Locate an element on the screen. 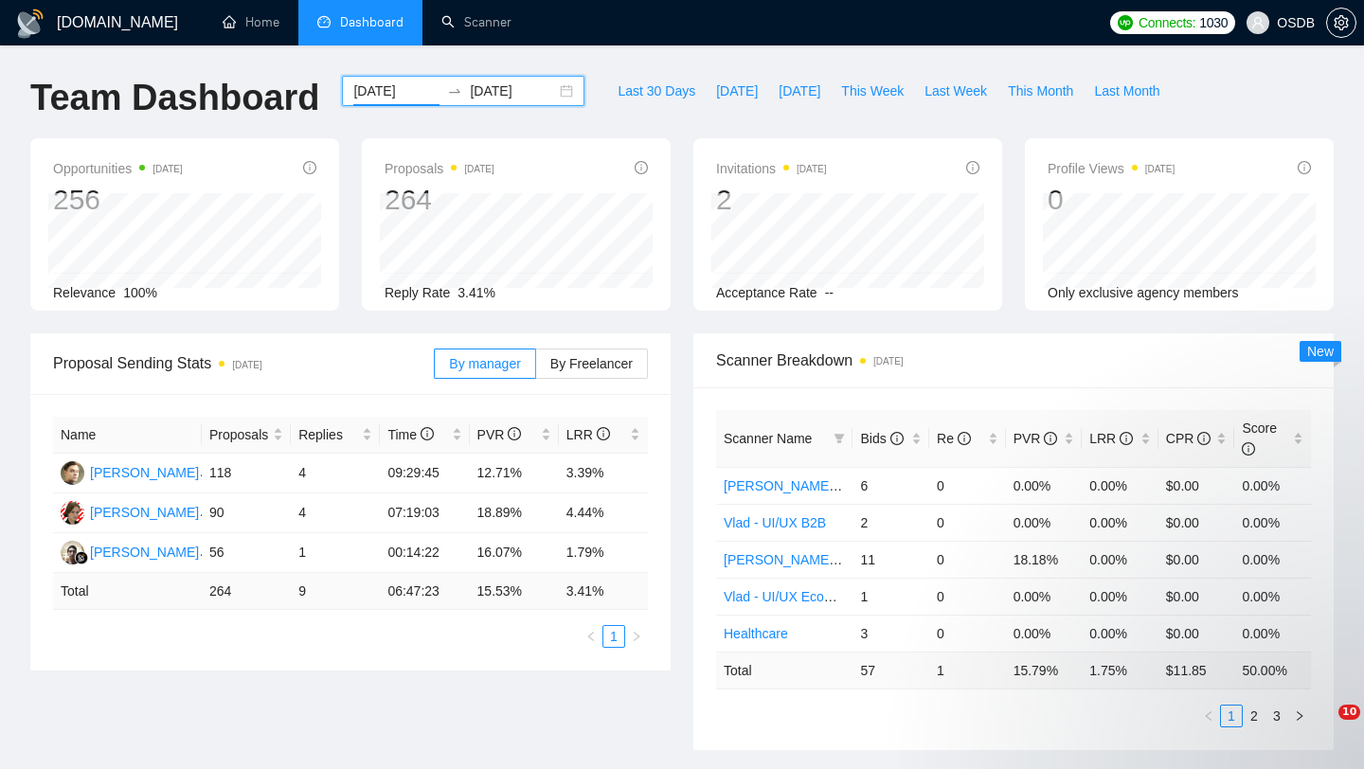 The height and width of the screenshot is (769, 1364). a: 2 is located at coordinates (1254, 716).